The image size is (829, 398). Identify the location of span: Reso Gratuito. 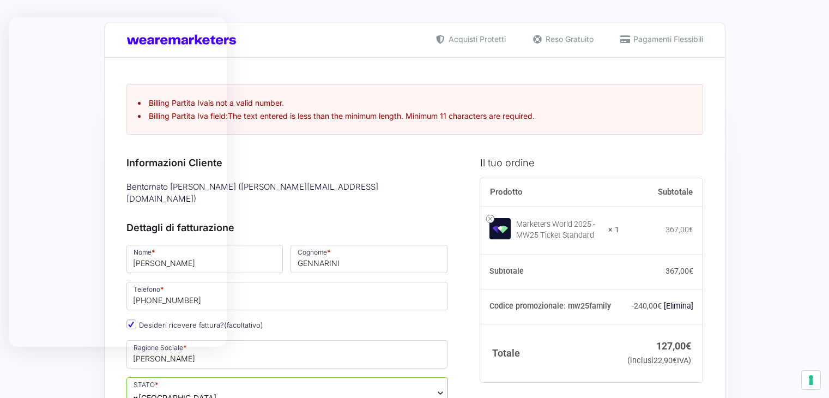
(568, 39).